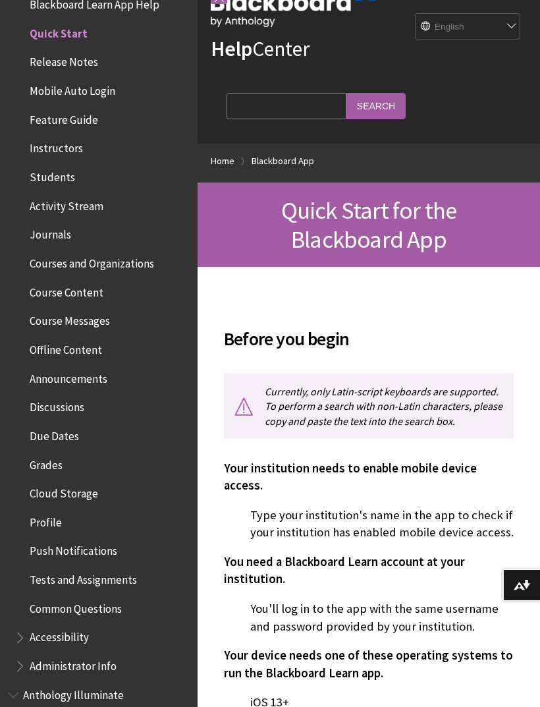 Image resolution: width=540 pixels, height=707 pixels. Describe the element at coordinates (376, 105) in the screenshot. I see `input: Search` at that location.